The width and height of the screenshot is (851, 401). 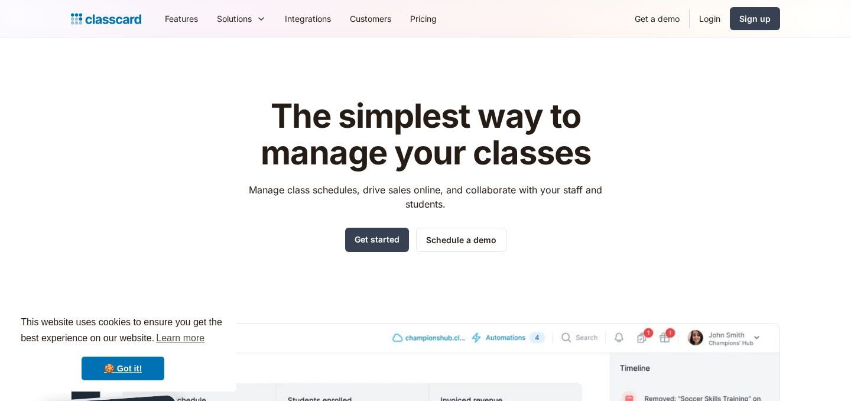 What do you see at coordinates (423, 18) in the screenshot?
I see `a: Pricing` at bounding box center [423, 18].